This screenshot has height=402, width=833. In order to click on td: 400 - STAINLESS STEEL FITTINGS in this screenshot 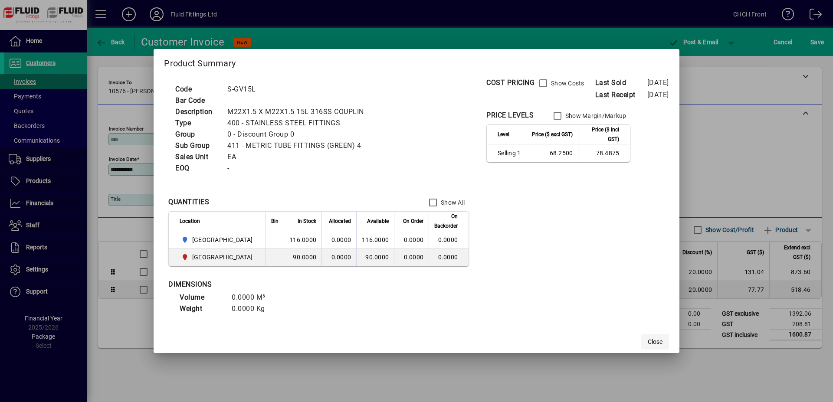, I will do `click(298, 123)`.